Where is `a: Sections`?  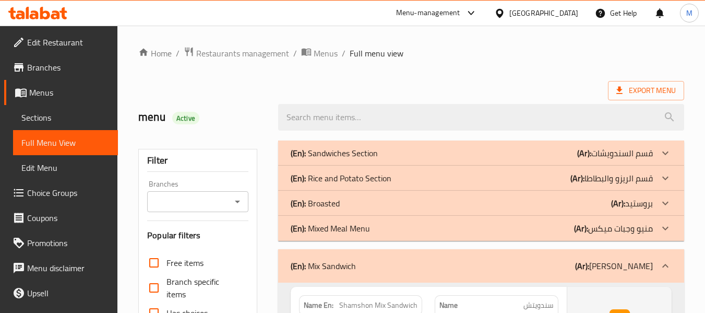
a: Sections is located at coordinates (65, 117).